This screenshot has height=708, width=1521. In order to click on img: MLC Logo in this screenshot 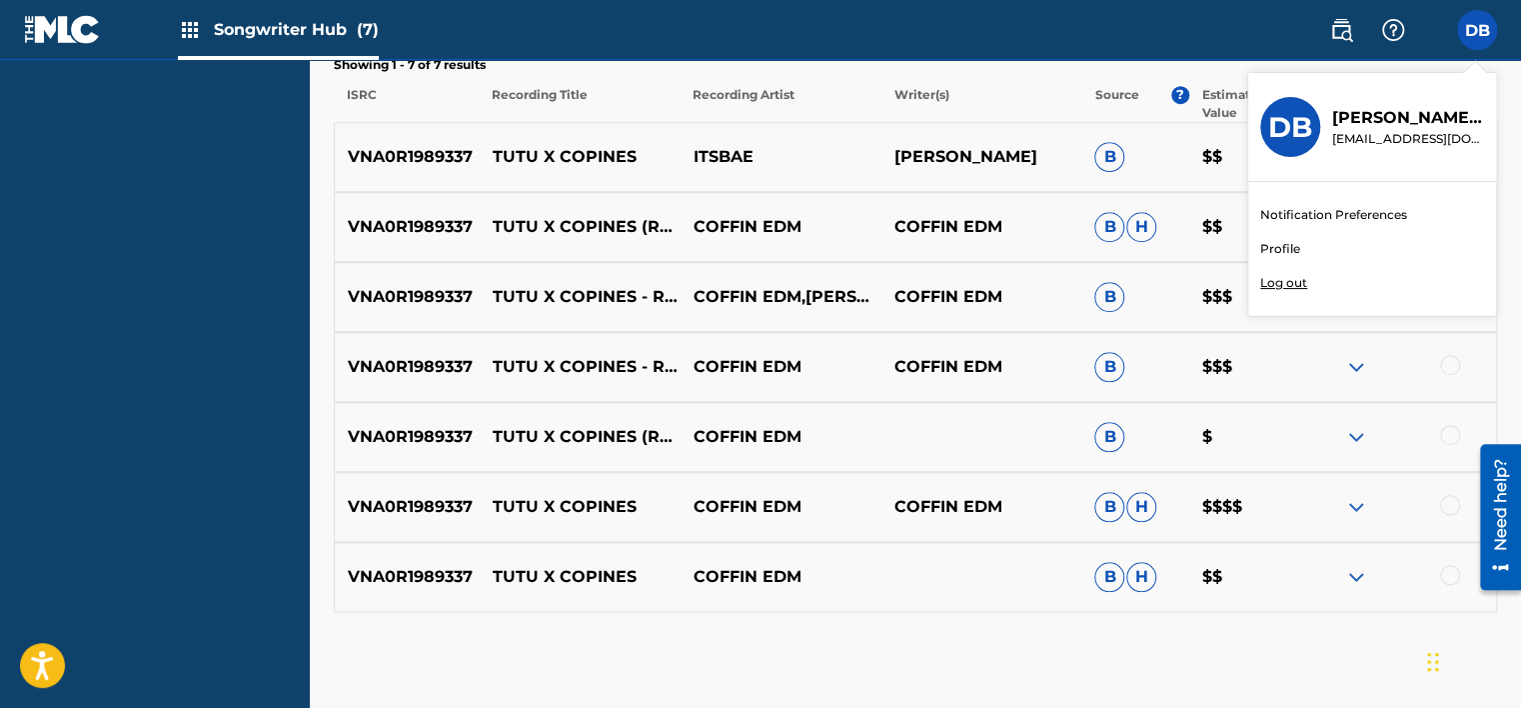, I will do `click(62, 29)`.